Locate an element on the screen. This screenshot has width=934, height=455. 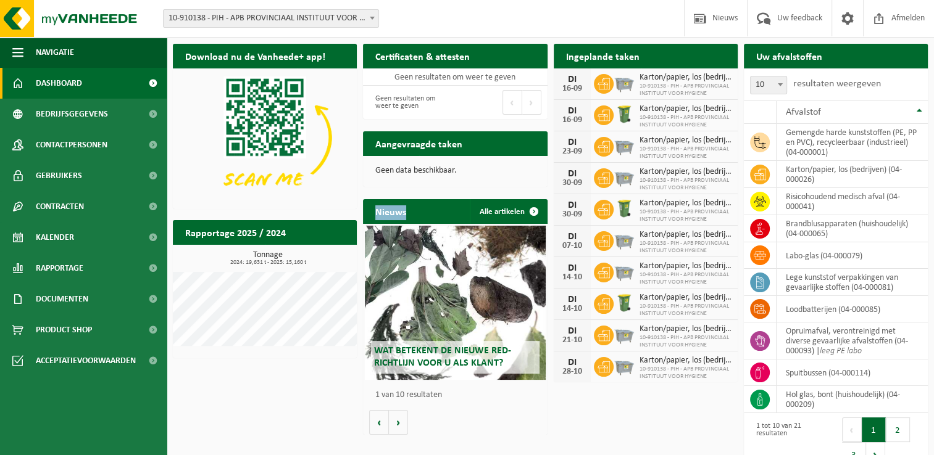
td: spuitbussen (04-000114) is located at coordinates (852, 373).